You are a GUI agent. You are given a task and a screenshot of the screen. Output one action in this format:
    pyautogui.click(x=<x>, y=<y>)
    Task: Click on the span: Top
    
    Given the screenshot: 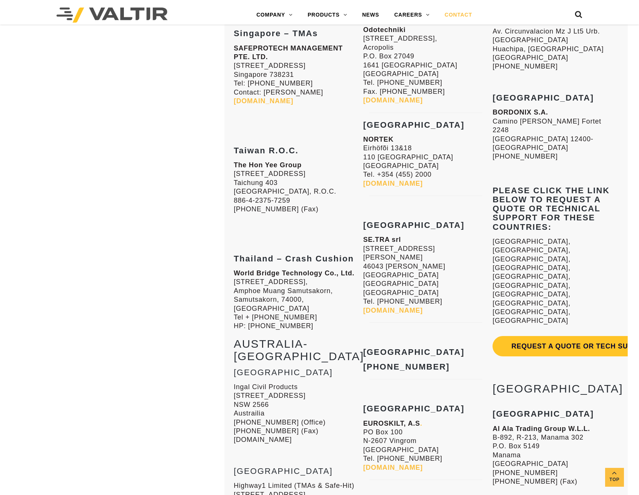 What is the action you would take?
    pyautogui.click(x=615, y=479)
    